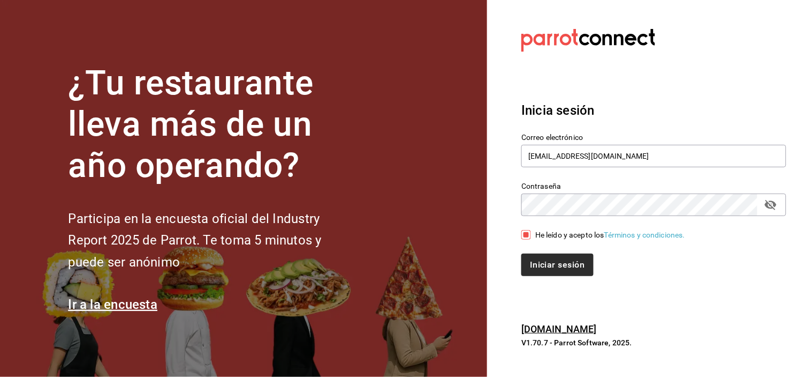 The image size is (812, 377). I want to click on label: Contraseña, so click(654, 186).